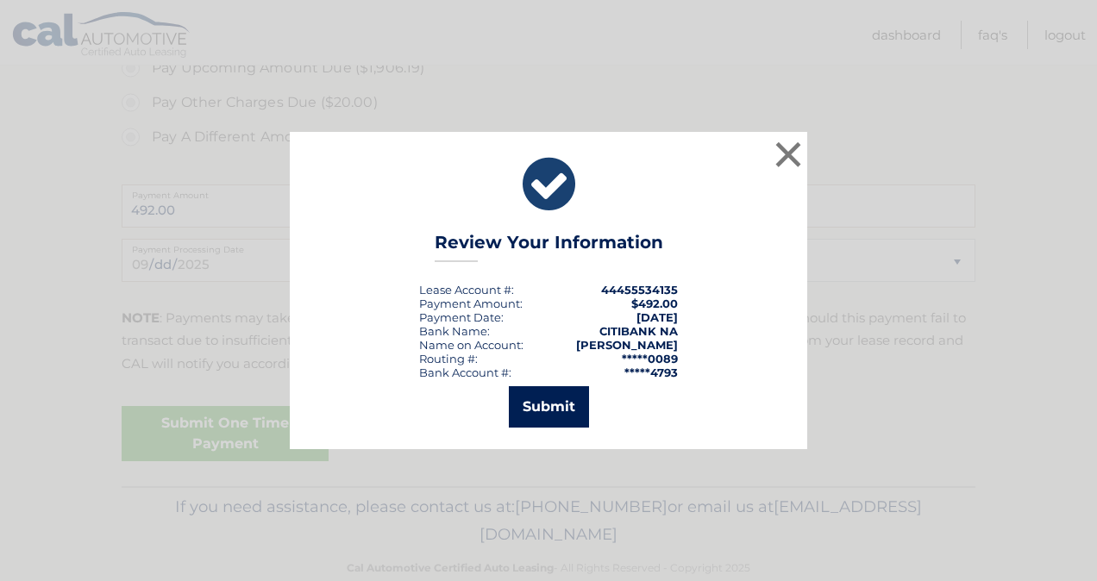  Describe the element at coordinates (471, 303) in the screenshot. I see `div: Payment Amount:` at that location.